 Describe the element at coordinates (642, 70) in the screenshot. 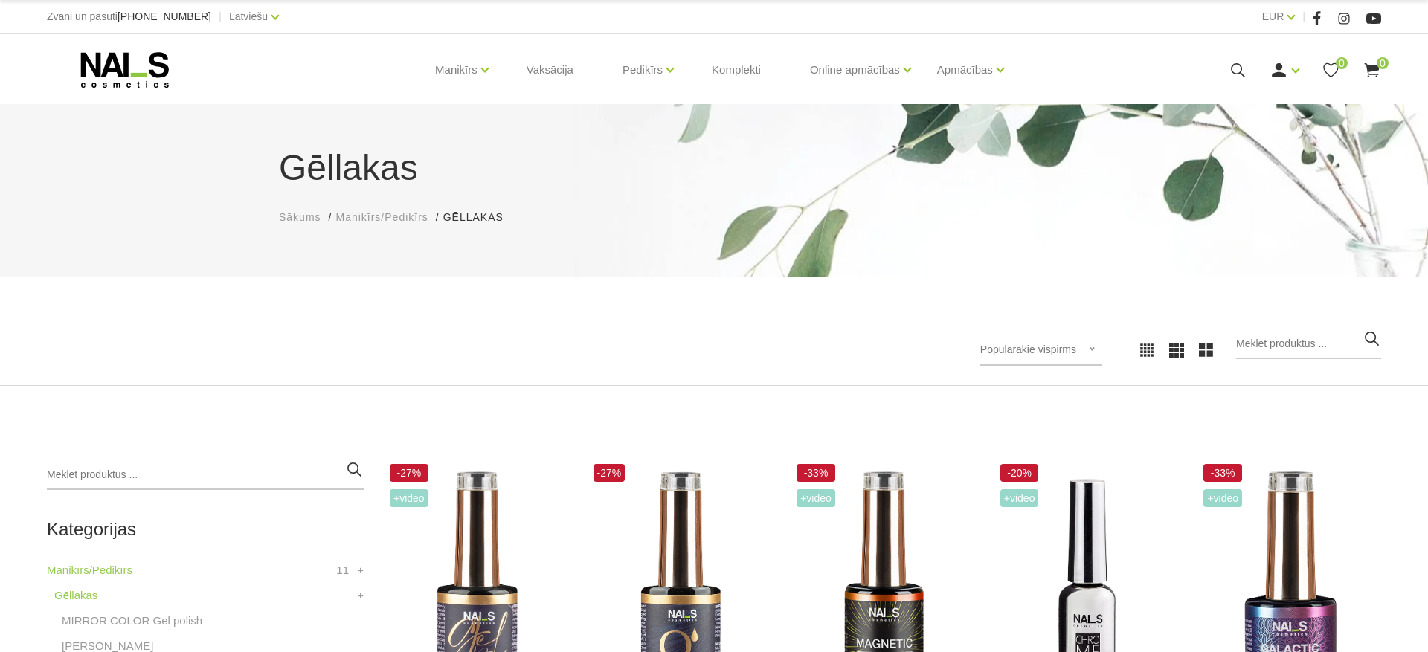

I see `a: Pedikīrs` at that location.